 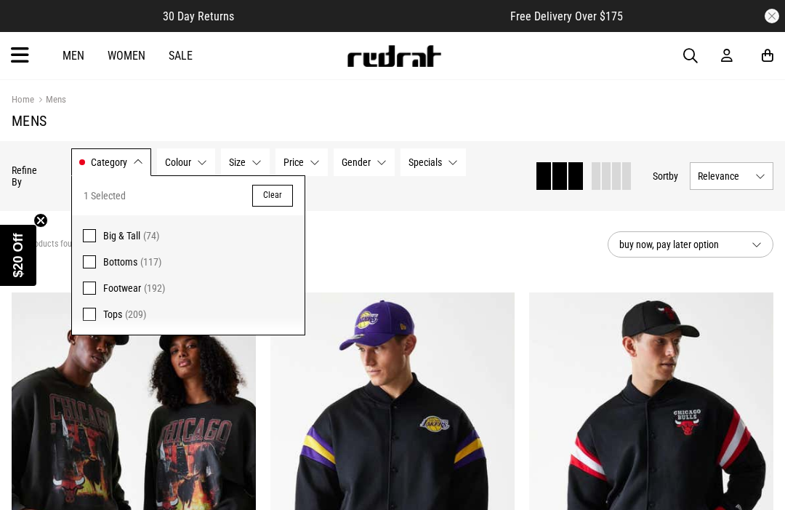 What do you see at coordinates (105, 196) in the screenshot?
I see `span: 1 Selected` at bounding box center [105, 196].